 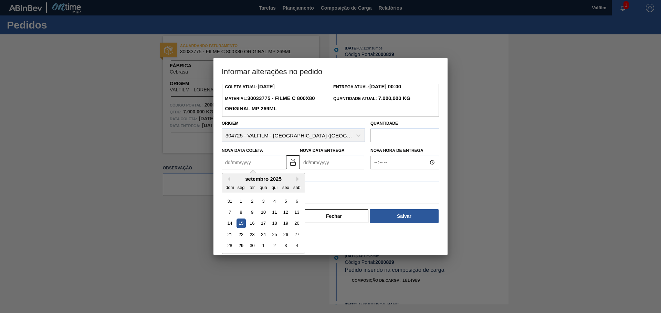 I want to click on div: ter, so click(x=252, y=187).